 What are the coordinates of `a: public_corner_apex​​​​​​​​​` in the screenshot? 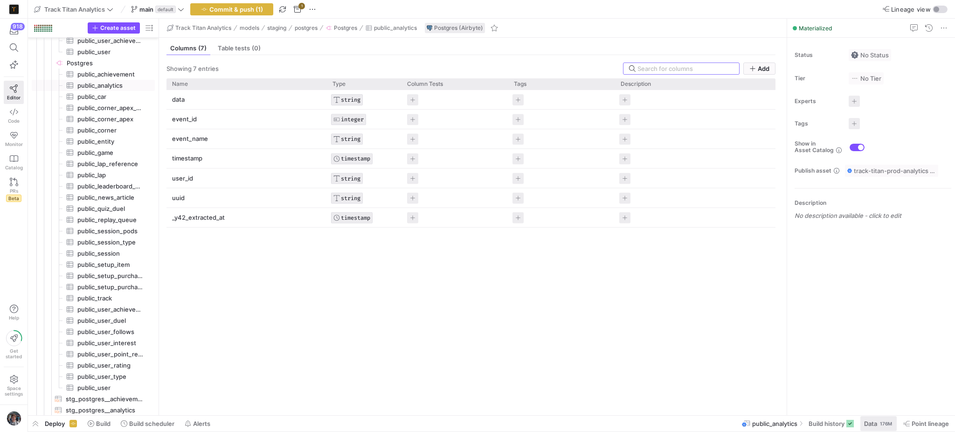 It's located at (93, 119).